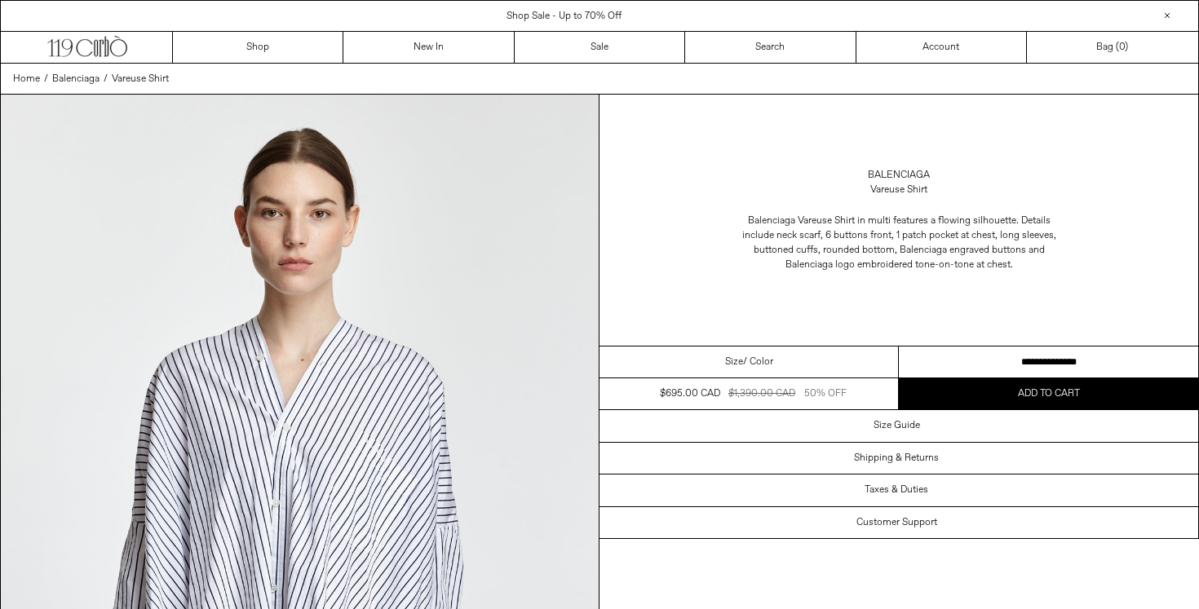  Describe the element at coordinates (1112, 47) in the screenshot. I see `a: Bag ()` at that location.